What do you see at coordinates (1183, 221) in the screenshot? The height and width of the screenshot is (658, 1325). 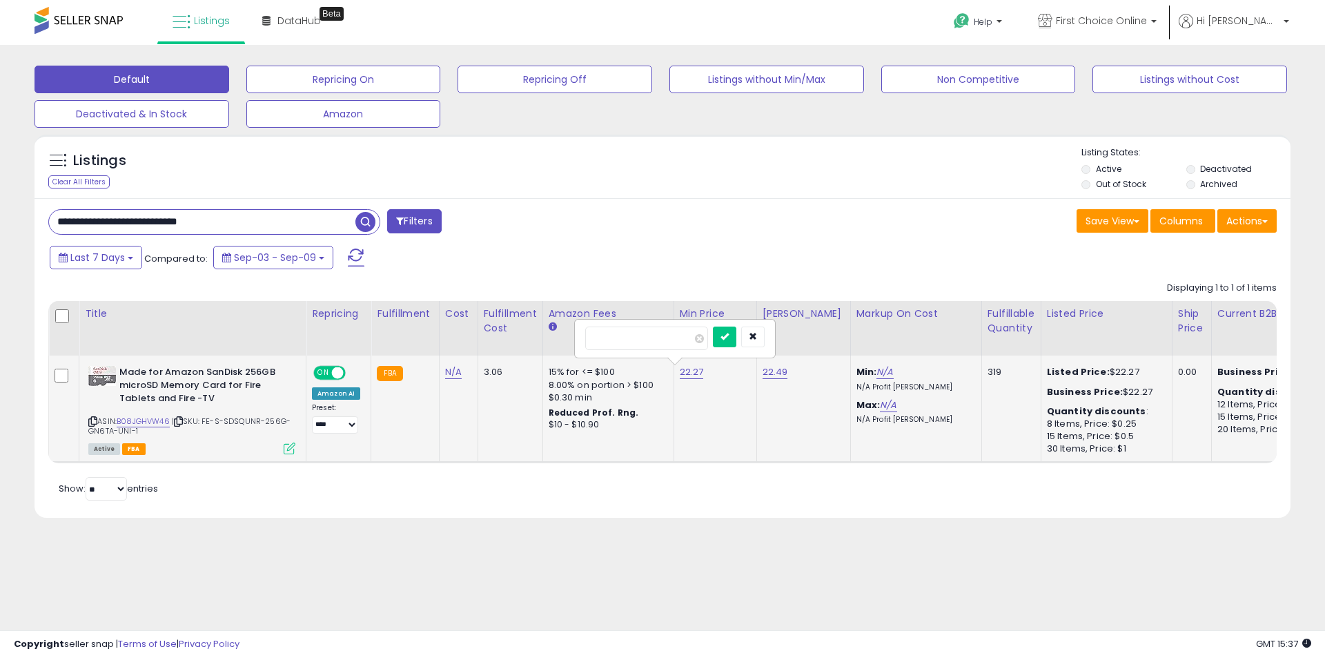 I see `button: Columns` at bounding box center [1183, 221].